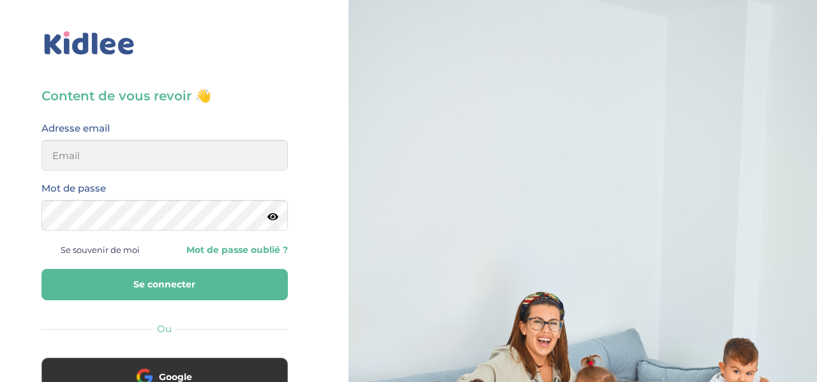  Describe the element at coordinates (73, 188) in the screenshot. I see `label: Mot de passe` at that location.